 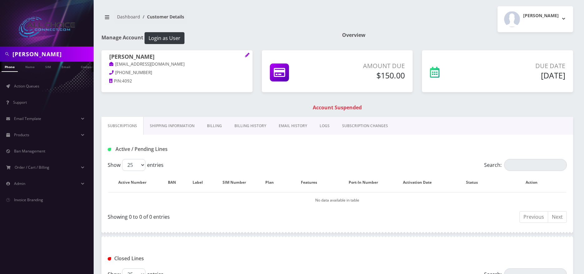 I want to click on th: Label: activate to sort column ascending, so click(x=201, y=182).